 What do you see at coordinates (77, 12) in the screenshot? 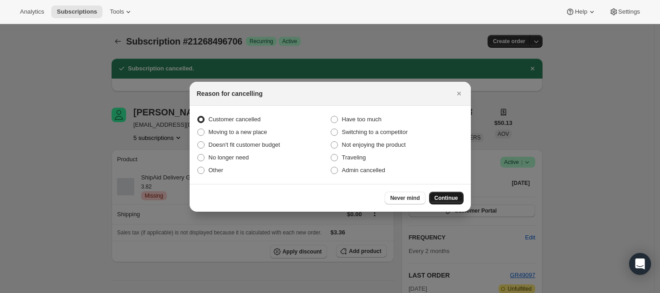
I see `button: Subscriptions` at bounding box center [77, 12].